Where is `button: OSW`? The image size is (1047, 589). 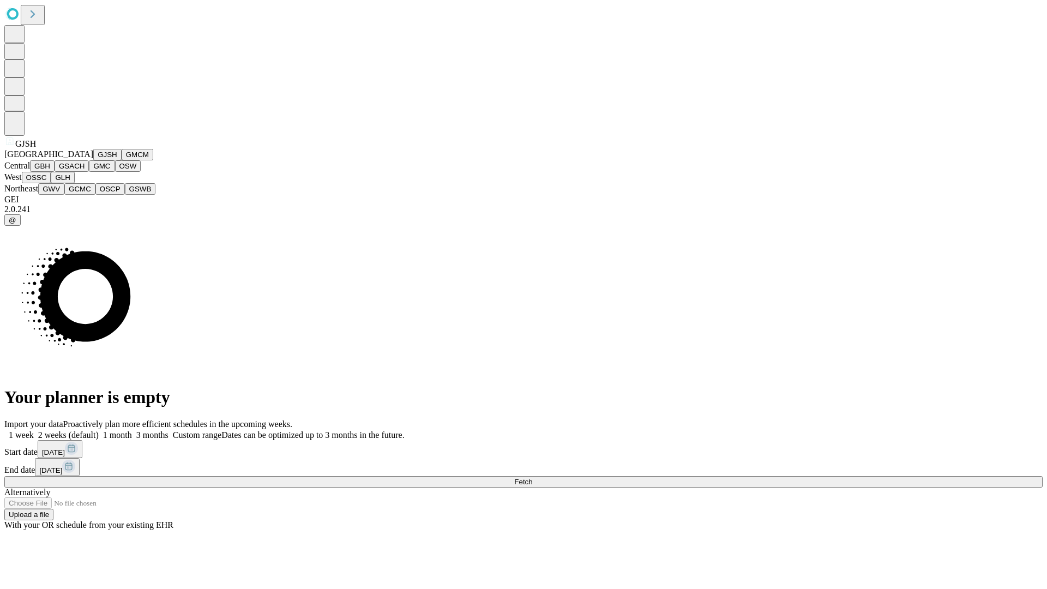 button: OSW is located at coordinates (128, 166).